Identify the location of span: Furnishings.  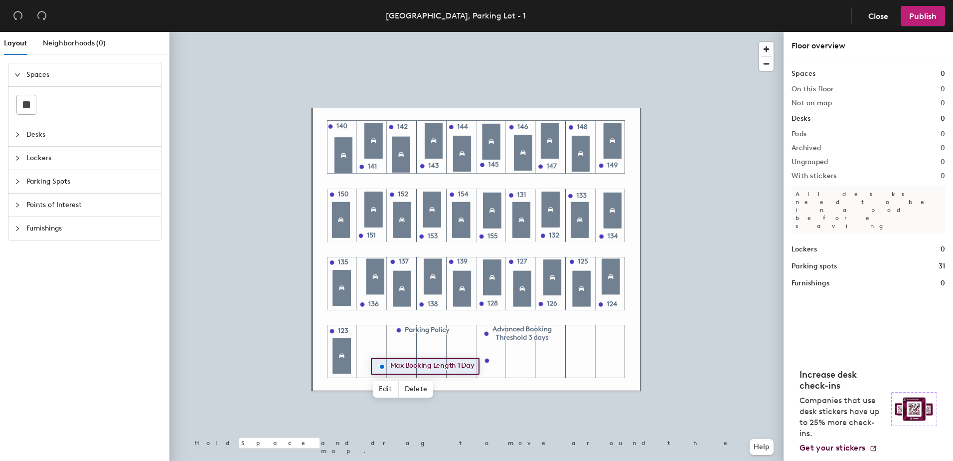
(91, 228).